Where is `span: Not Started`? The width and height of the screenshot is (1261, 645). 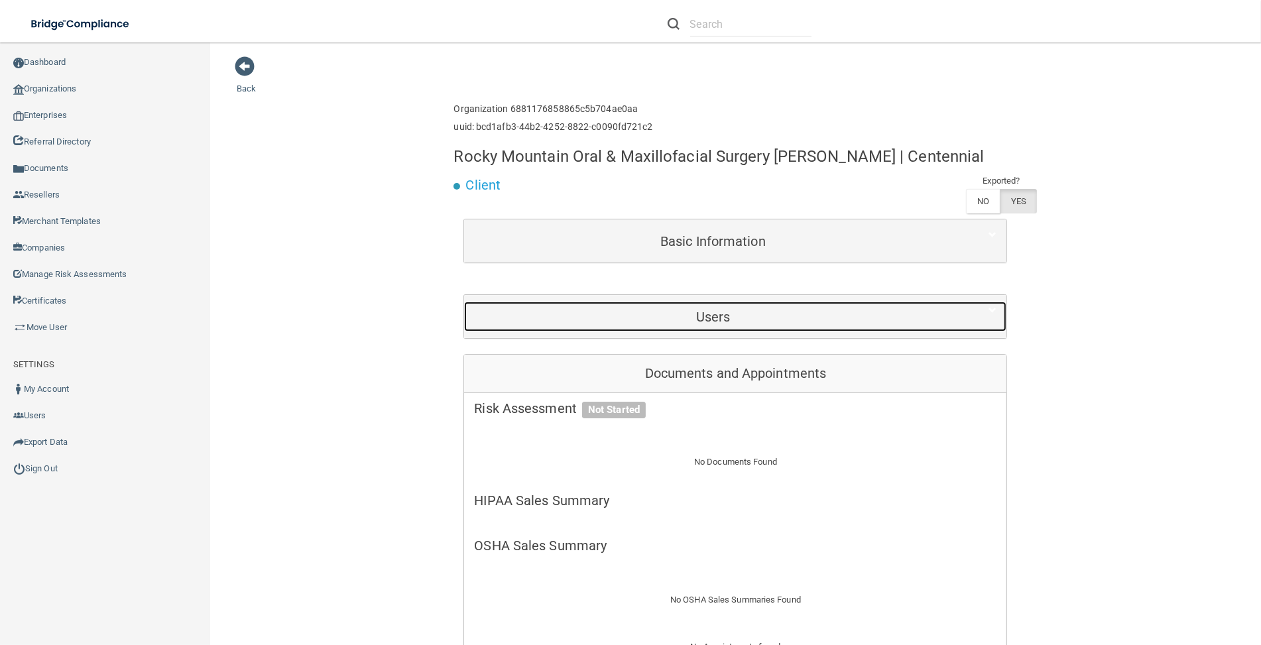 span: Not Started is located at coordinates (614, 410).